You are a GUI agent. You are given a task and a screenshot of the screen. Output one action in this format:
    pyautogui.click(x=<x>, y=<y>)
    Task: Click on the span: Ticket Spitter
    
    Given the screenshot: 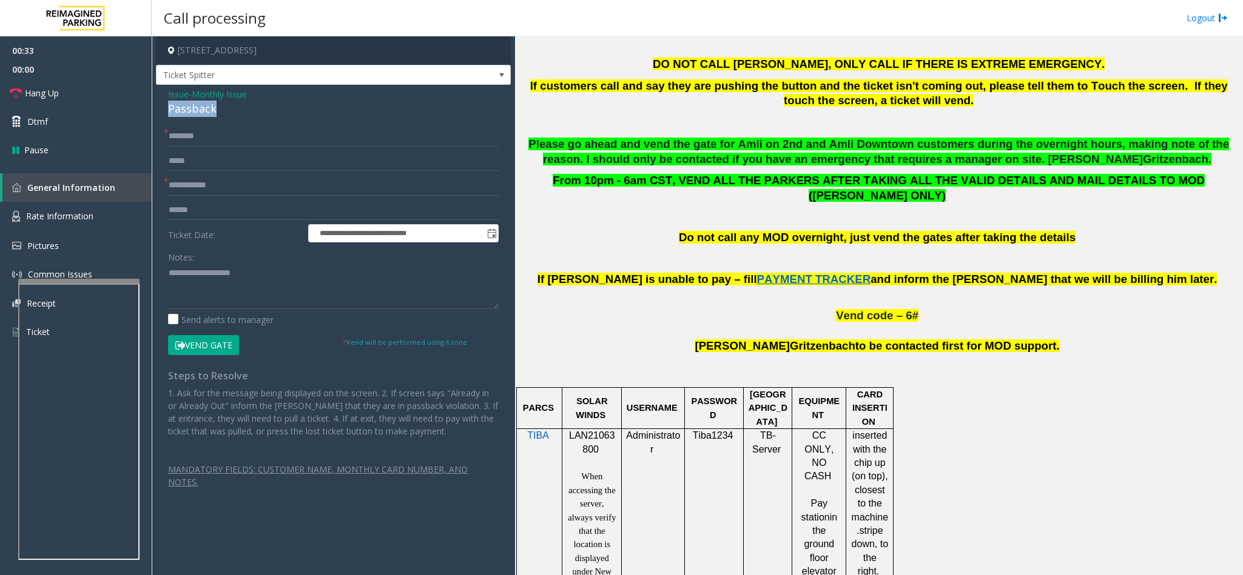 What is the action you would take?
    pyautogui.click(x=298, y=75)
    